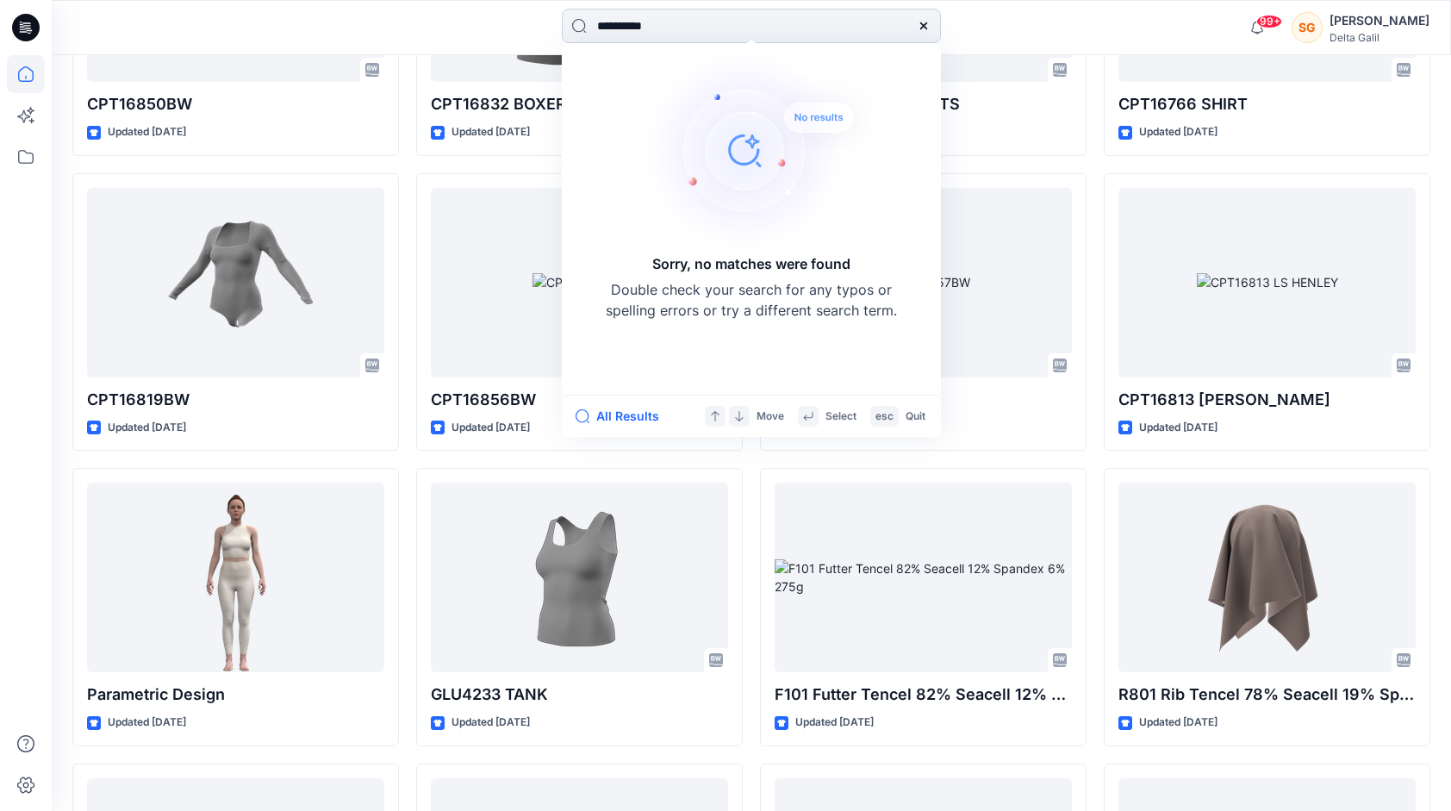  Describe the element at coordinates (235, 400) in the screenshot. I see `p: CPT16819BW` at that location.